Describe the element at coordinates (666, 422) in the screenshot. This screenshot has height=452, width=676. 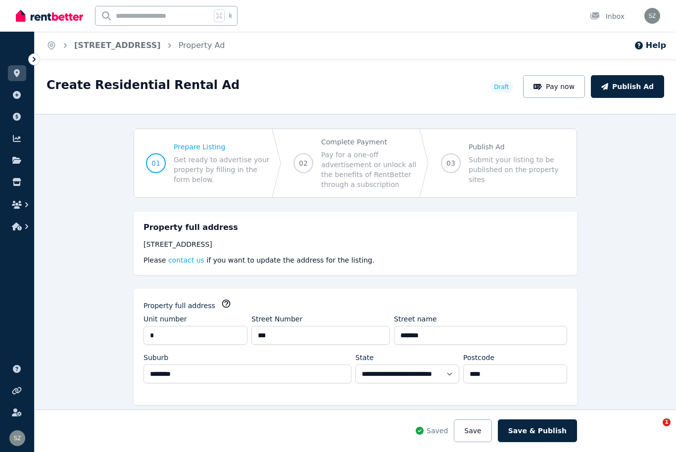
I see `span: 1` at that location.